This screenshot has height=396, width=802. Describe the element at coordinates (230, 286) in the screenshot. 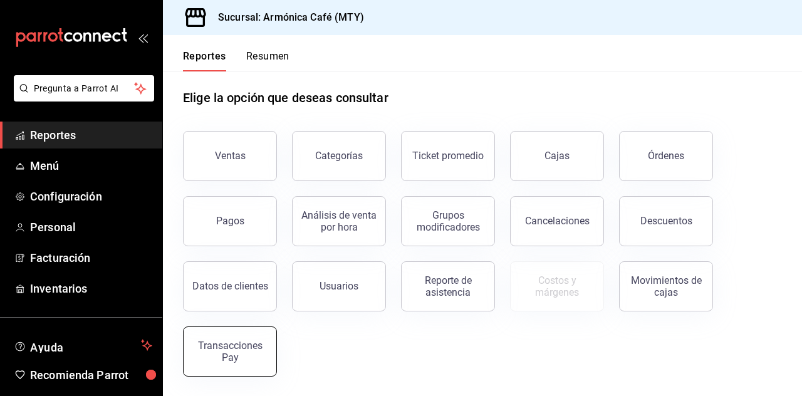

I see `div: Datos de clientes` at that location.